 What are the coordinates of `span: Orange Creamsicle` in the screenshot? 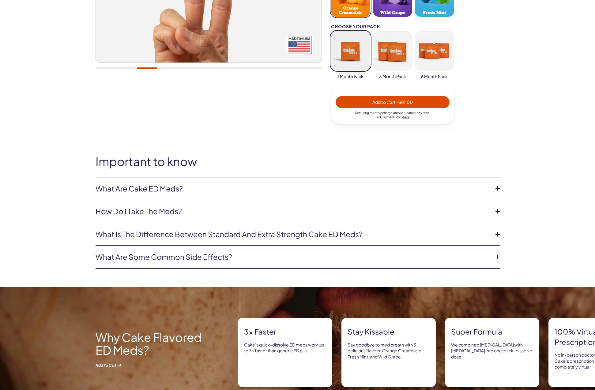 It's located at (351, 10).